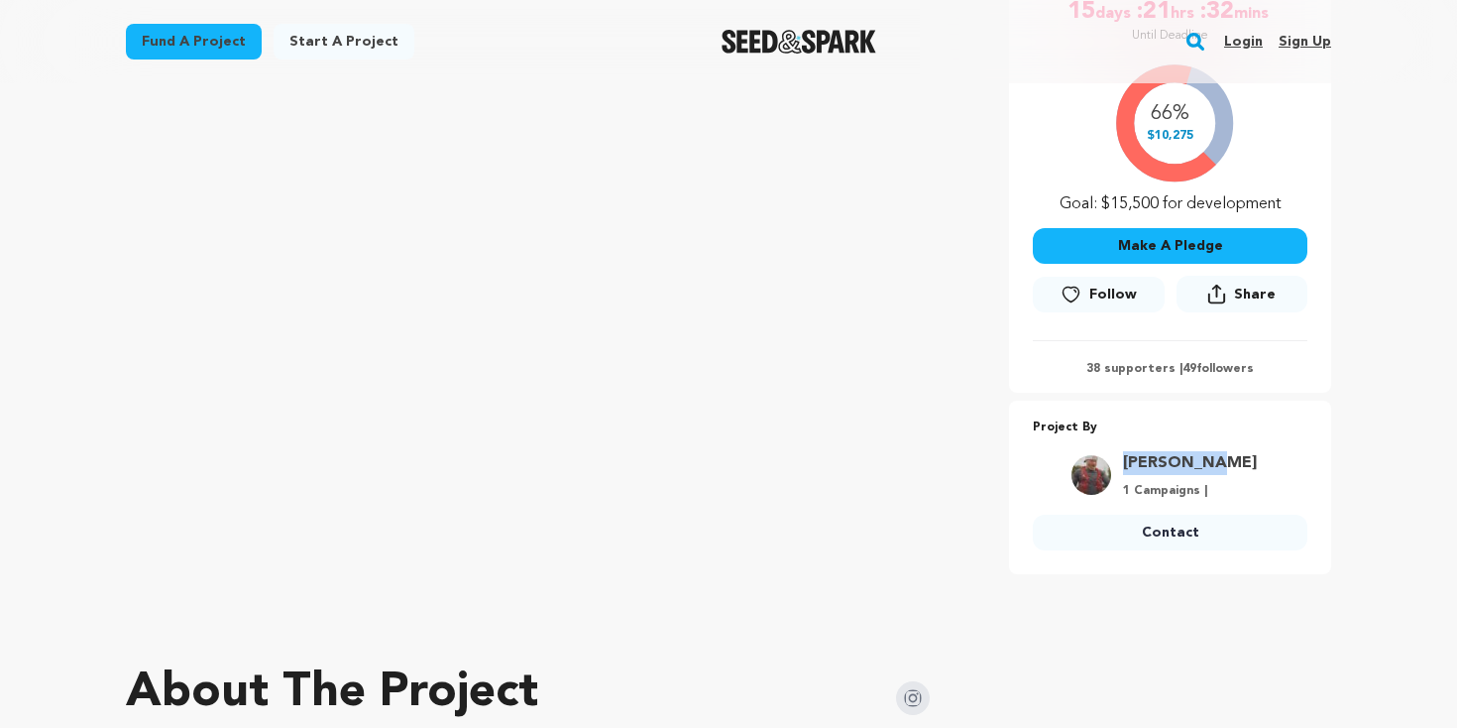 The image size is (1457, 728). Describe the element at coordinates (332, 693) in the screenshot. I see `h1: About The Project` at that location.